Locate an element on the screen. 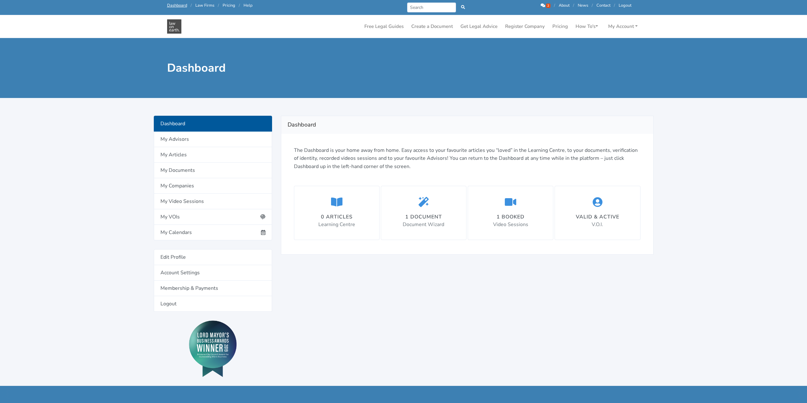 Image resolution: width=807 pixels, height=403 pixels. a: Register Company is located at coordinates (525, 26).